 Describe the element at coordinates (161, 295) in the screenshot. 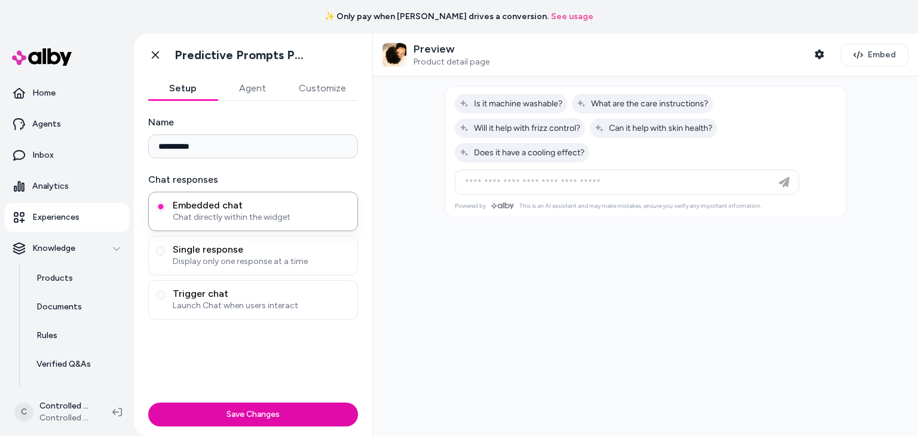

I see `button: Trigger chatLaunch Chat when users interact` at that location.